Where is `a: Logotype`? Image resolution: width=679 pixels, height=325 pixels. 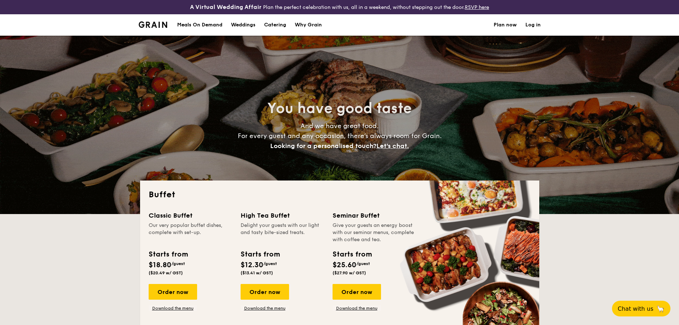 a: Logotype is located at coordinates (153, 25).